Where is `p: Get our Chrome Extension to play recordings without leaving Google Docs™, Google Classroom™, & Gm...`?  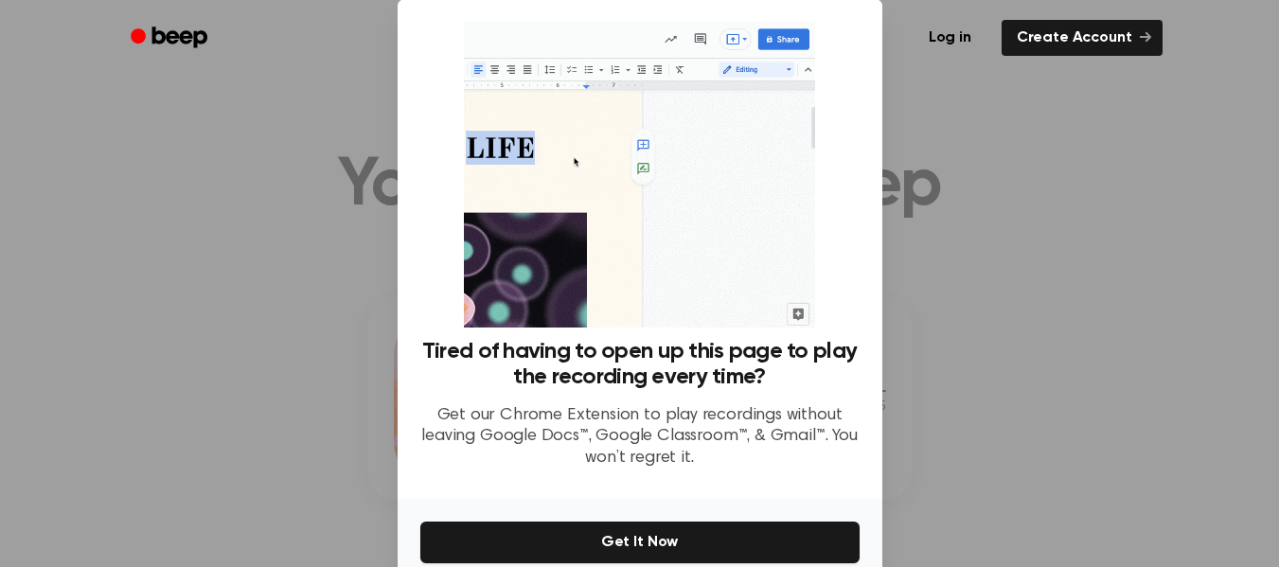
p: Get our Chrome Extension to play recordings without leaving Google Docs™, Google Classroom™, & Gm... is located at coordinates (640, 437).